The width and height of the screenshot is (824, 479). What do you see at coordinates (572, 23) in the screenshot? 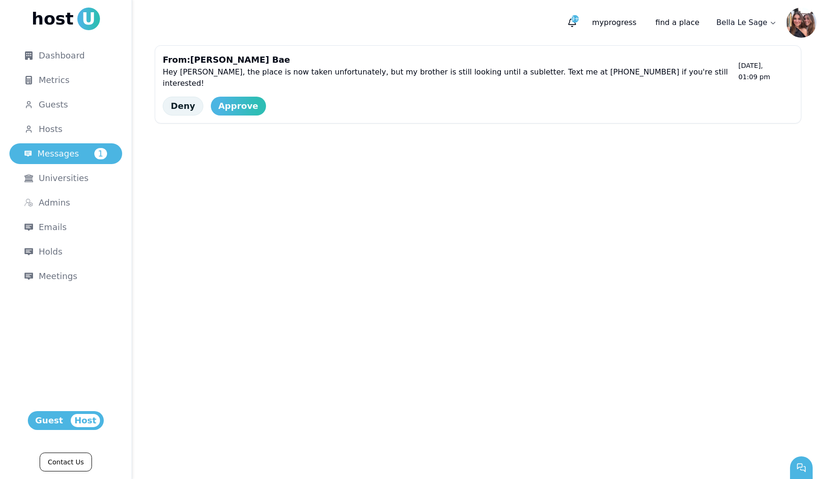
I see `button: 9+` at bounding box center [572, 23].